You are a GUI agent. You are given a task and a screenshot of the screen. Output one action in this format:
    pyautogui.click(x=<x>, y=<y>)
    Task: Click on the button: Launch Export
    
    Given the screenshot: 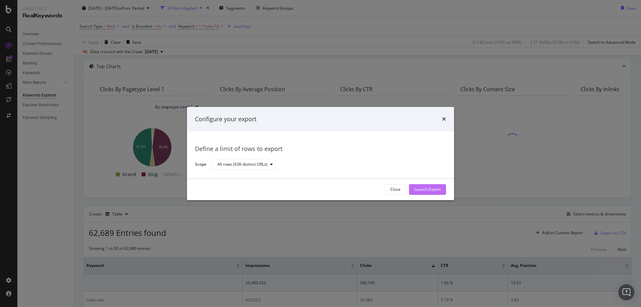 What is the action you would take?
    pyautogui.click(x=428, y=189)
    